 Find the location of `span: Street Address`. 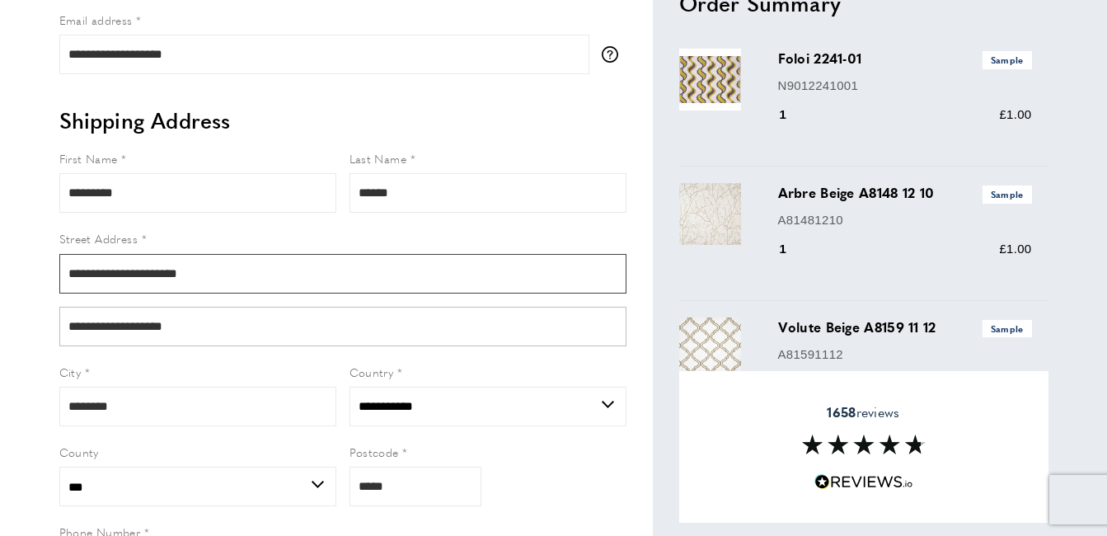

span: Street Address is located at coordinates (99, 238).